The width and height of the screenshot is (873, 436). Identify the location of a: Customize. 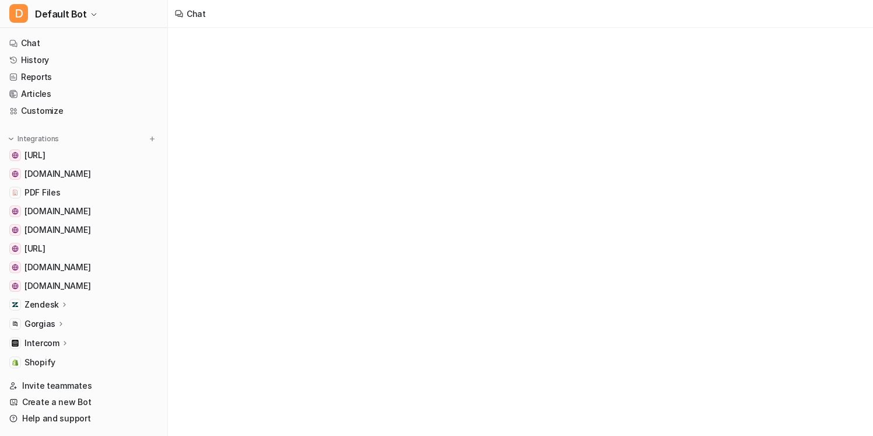
(83, 111).